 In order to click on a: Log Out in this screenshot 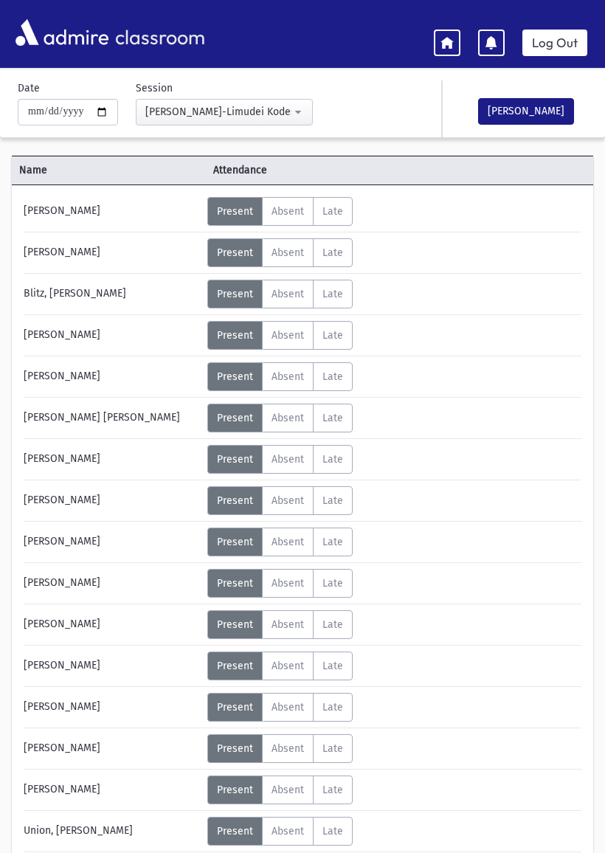, I will do `click(555, 43)`.